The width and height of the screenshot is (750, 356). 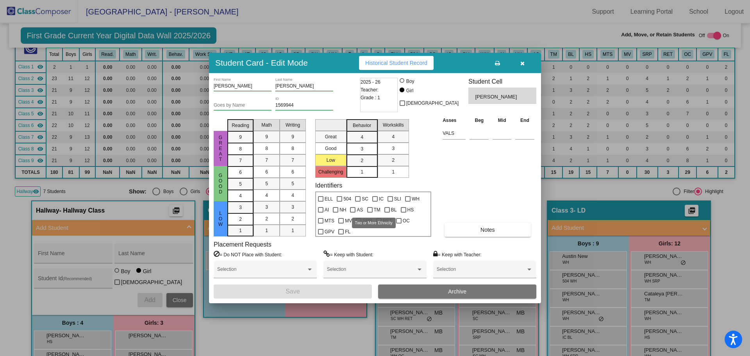 What do you see at coordinates (479, 120) in the screenshot?
I see `th: Beg` at bounding box center [479, 120].